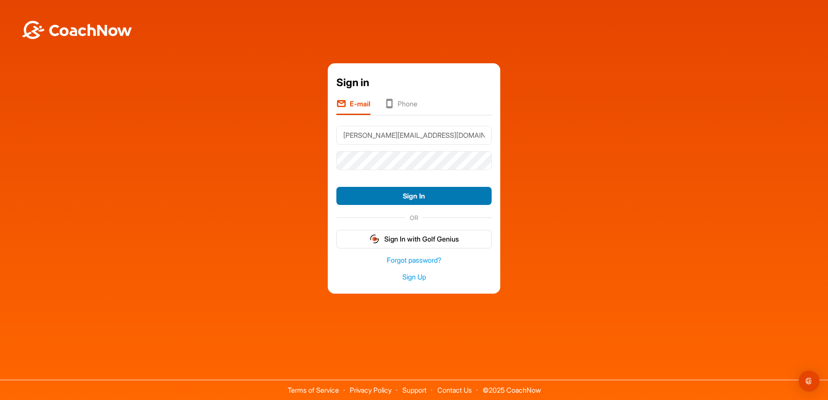  What do you see at coordinates (400, 107) in the screenshot?
I see `li: Phone` at bounding box center [400, 107].